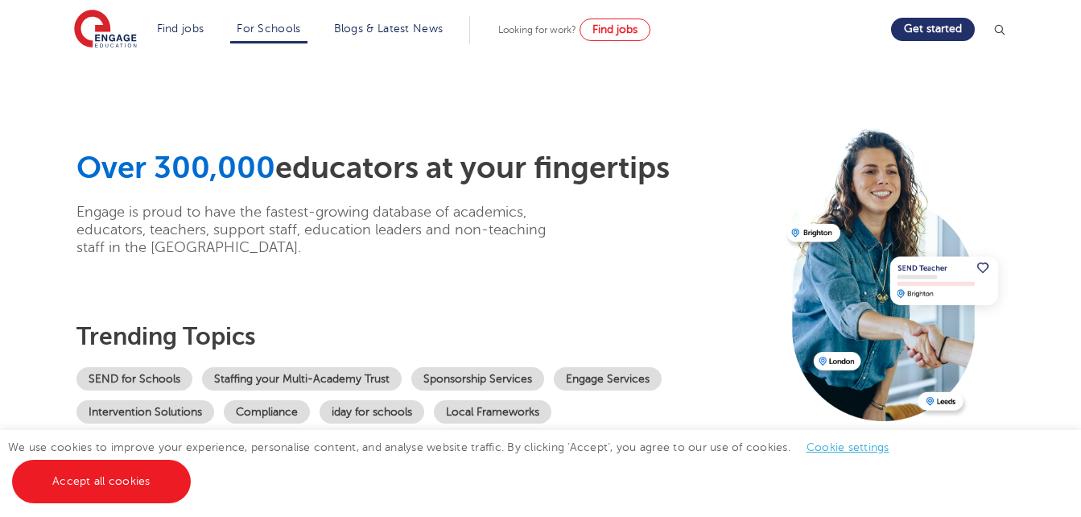 This screenshot has height=517, width=1081. What do you see at coordinates (608, 378) in the screenshot?
I see `a: Engage Services` at bounding box center [608, 378].